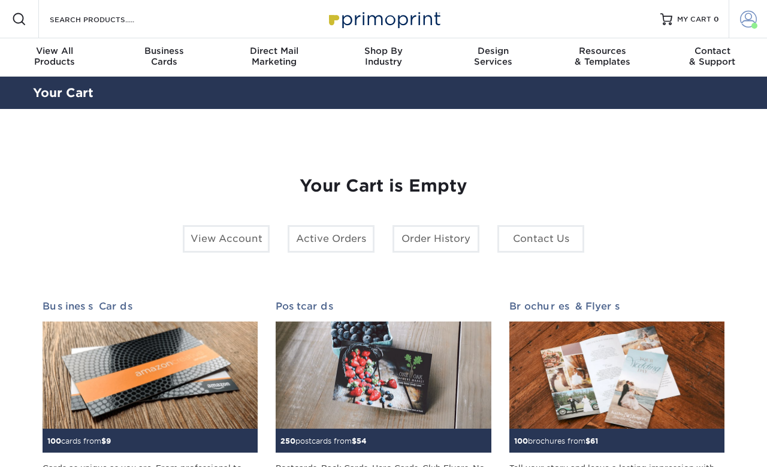 This screenshot has width=767, height=467. Describe the element at coordinates (712, 51) in the screenshot. I see `span: Contact` at that location.